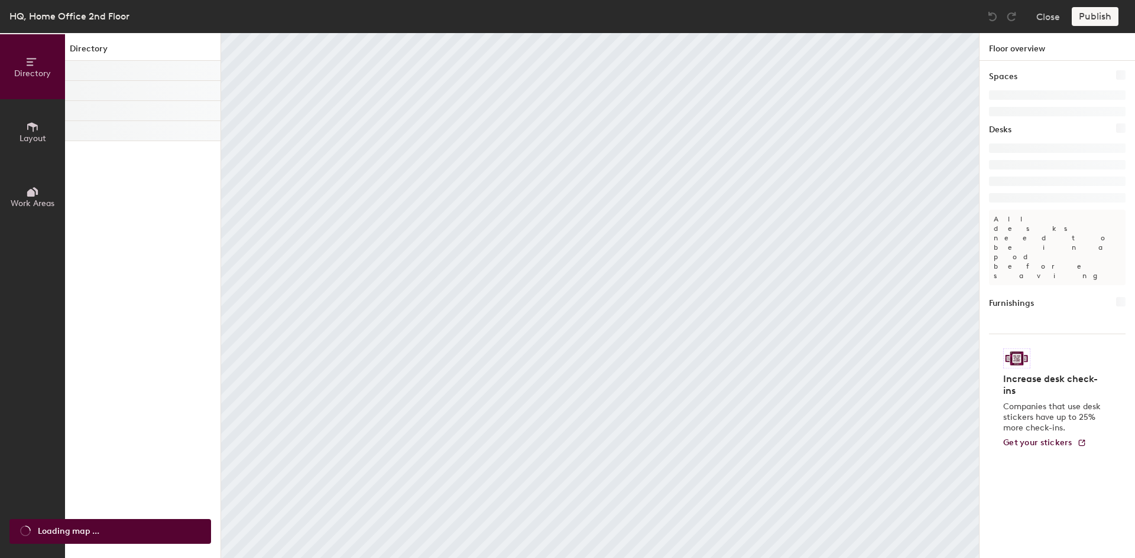  What do you see at coordinates (1011, 17) in the screenshot?
I see `img: Redo` at bounding box center [1011, 17].